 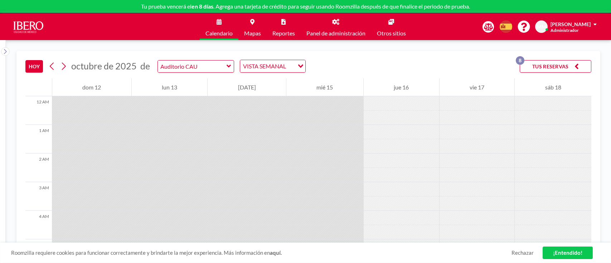 What do you see at coordinates (219, 26) in the screenshot?
I see `a: Calendario` at bounding box center [219, 26].